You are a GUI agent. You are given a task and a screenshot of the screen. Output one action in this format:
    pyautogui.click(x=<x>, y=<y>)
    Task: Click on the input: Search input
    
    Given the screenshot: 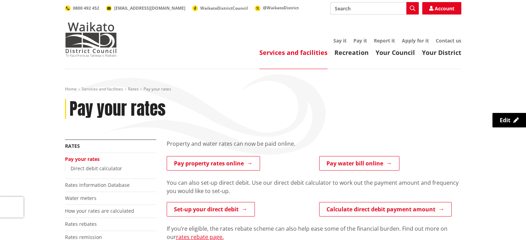 What is the action you would take?
    pyautogui.click(x=374, y=8)
    